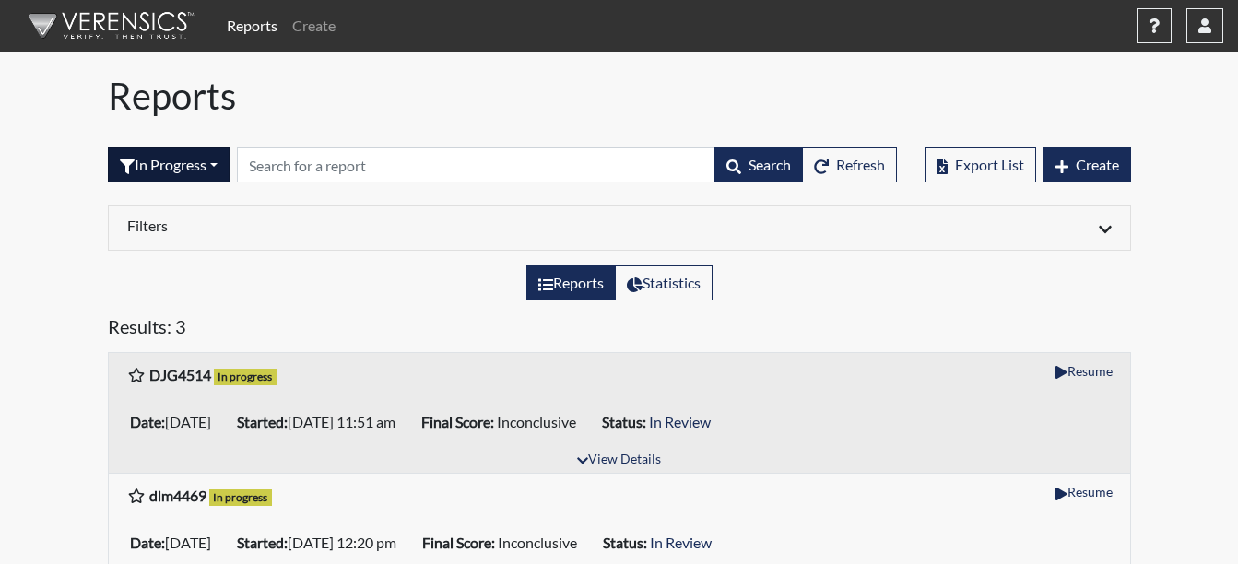 This screenshot has width=1238, height=564. Describe the element at coordinates (570, 283) in the screenshot. I see `label: View the list of reports` at that location.